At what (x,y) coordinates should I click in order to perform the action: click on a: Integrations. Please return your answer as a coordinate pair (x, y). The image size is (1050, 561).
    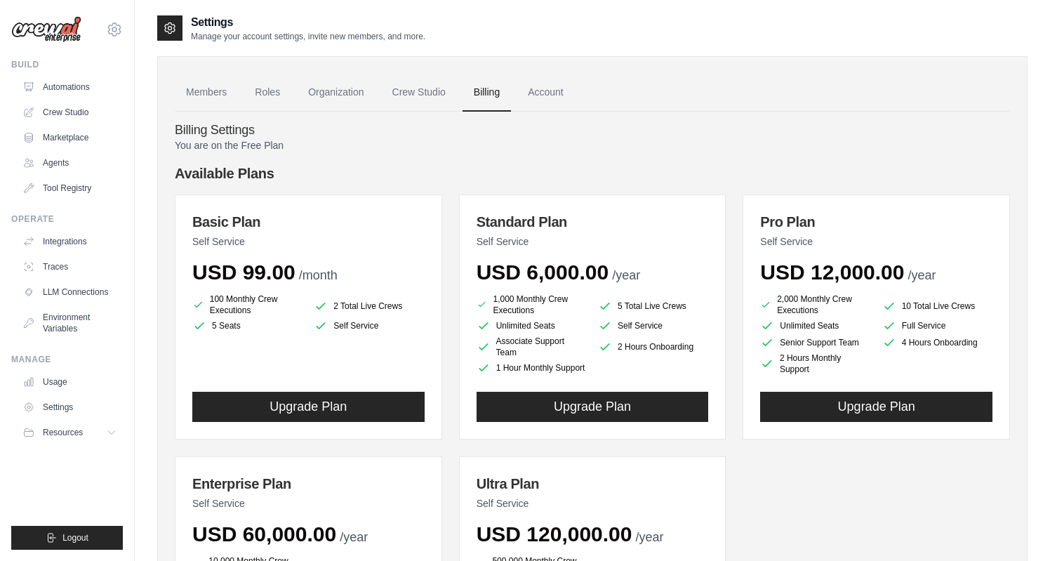
    Looking at the image, I should click on (69, 241).